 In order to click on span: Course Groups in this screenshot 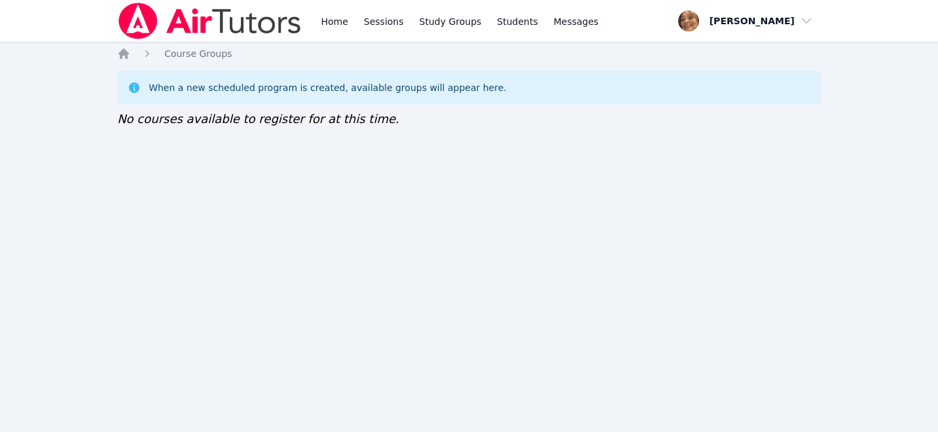, I will do `click(198, 54)`.